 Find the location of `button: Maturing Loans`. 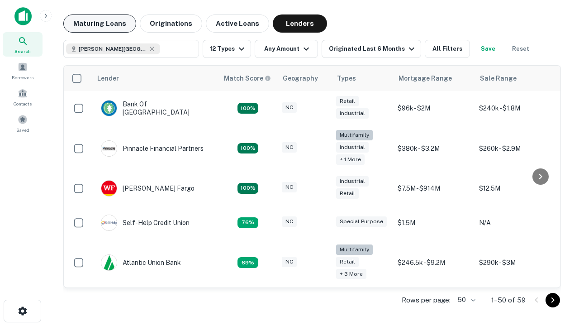

button: Maturing Loans is located at coordinates (99, 24).